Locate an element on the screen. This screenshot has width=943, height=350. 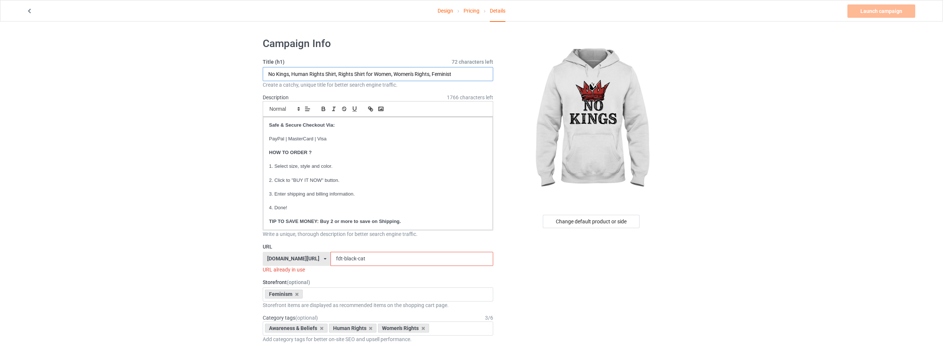
p: 1. Select size, style and color. is located at coordinates (378, 166).